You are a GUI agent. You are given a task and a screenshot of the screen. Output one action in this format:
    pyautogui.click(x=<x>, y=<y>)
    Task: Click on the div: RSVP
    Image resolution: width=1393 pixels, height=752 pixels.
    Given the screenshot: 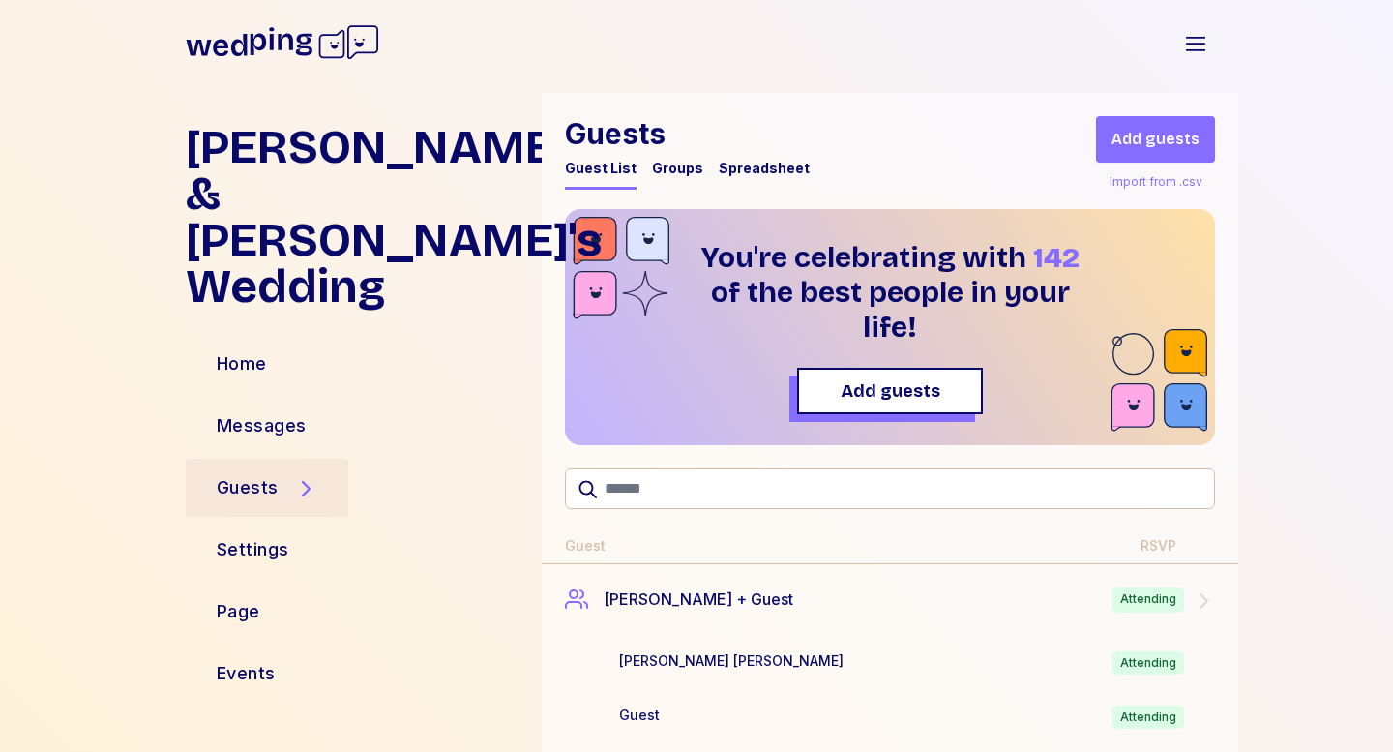 What is the action you would take?
    pyautogui.click(x=1158, y=546)
    